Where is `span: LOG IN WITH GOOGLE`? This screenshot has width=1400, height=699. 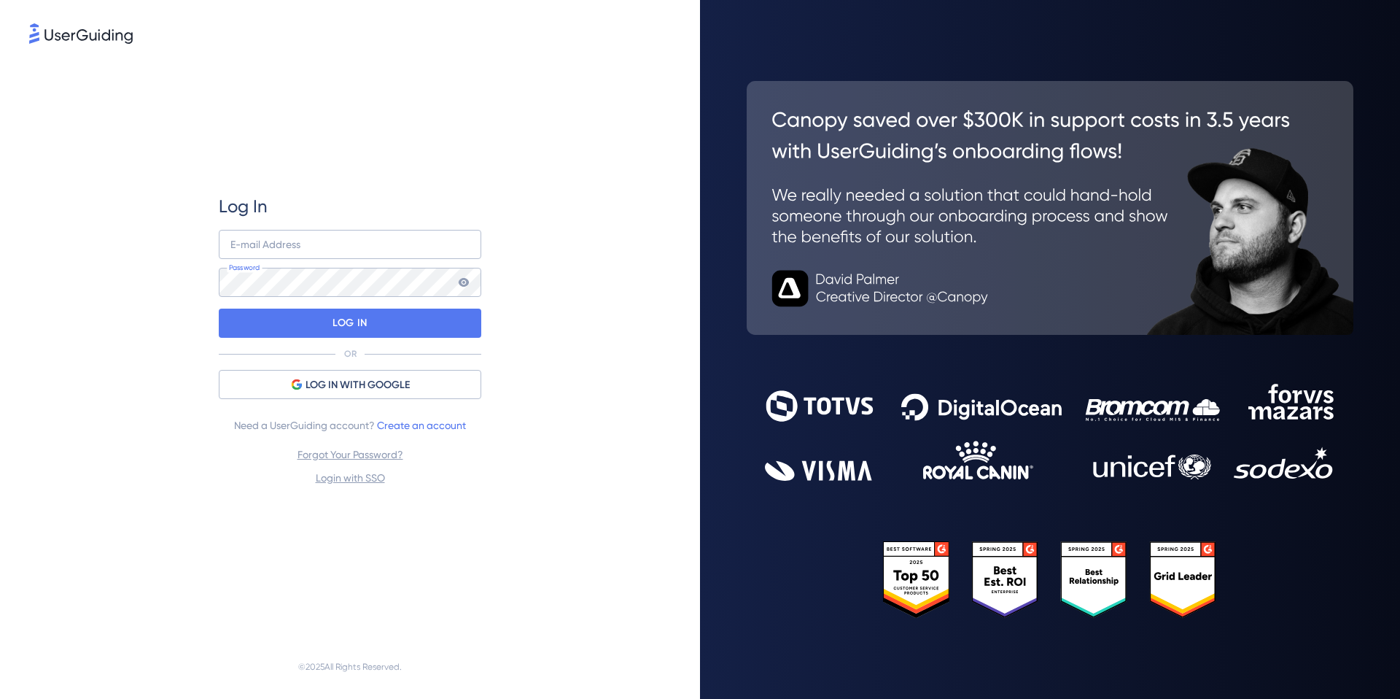
span: LOG IN WITH GOOGLE is located at coordinates (357, 385).